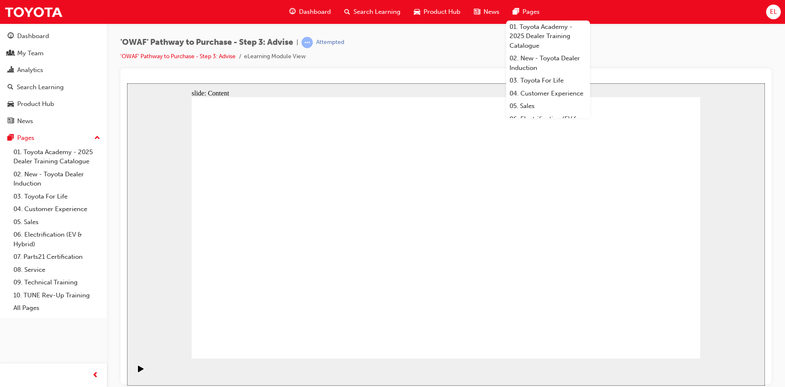 The height and width of the screenshot is (387, 785). What do you see at coordinates (10, 70) in the screenshot?
I see `span: chart-icon` at bounding box center [10, 70].